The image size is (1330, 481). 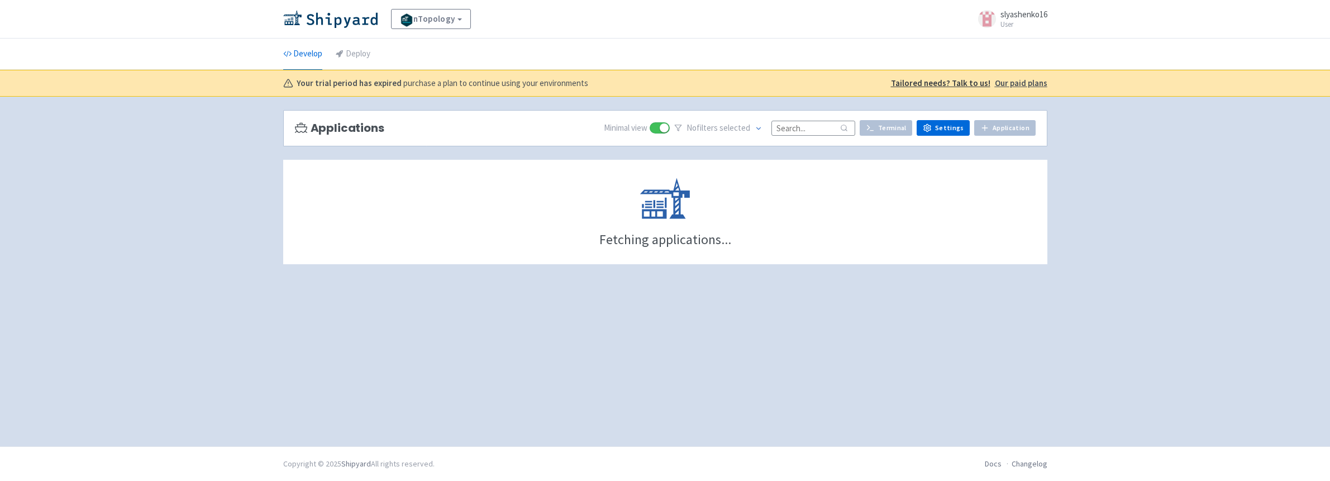 What do you see at coordinates (719, 128) in the screenshot?
I see `span: No filter s` at bounding box center [719, 128].